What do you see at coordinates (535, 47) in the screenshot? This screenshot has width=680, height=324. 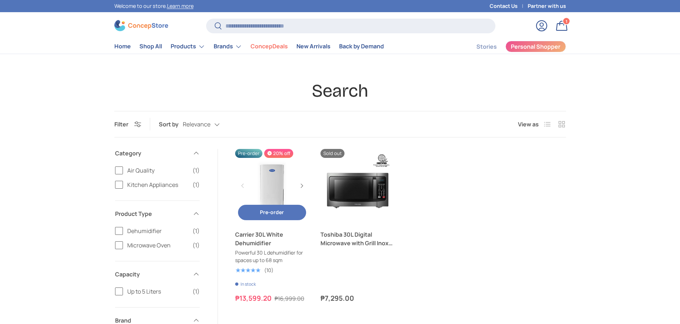 I see `a: Personal Shopper` at bounding box center [535, 47].